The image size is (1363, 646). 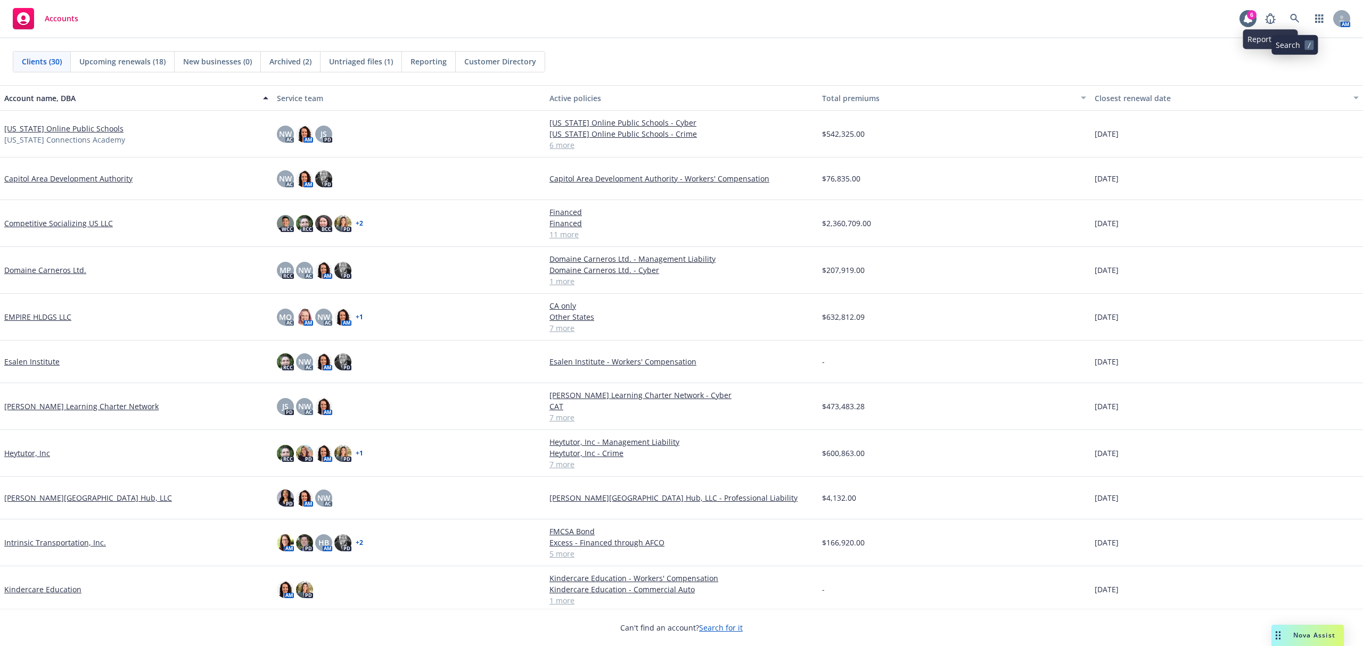 I want to click on a: Kindercare Education - Commercial Auto, so click(x=682, y=590).